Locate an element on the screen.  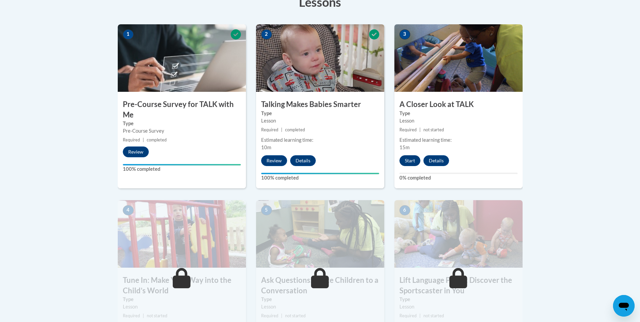
span: 1 is located at coordinates (128, 34).